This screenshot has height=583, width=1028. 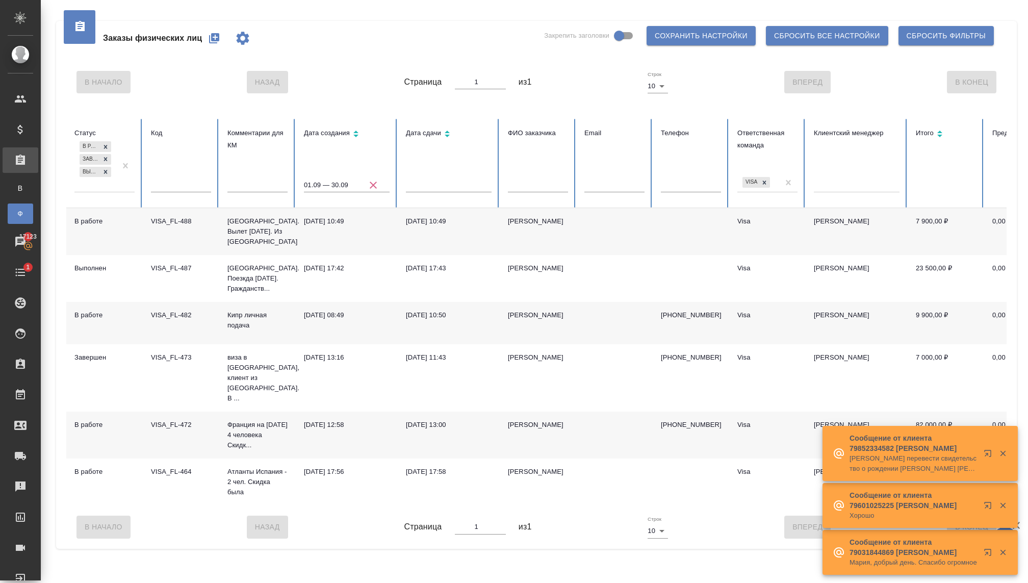 What do you see at coordinates (153, 38) in the screenshot?
I see `span: Заказы физических лиц` at bounding box center [153, 38].